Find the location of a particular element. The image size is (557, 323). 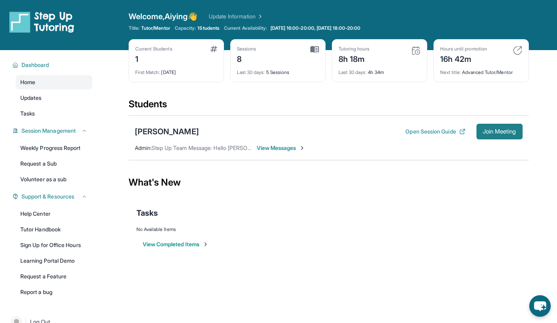

img: logo is located at coordinates (42, 22).